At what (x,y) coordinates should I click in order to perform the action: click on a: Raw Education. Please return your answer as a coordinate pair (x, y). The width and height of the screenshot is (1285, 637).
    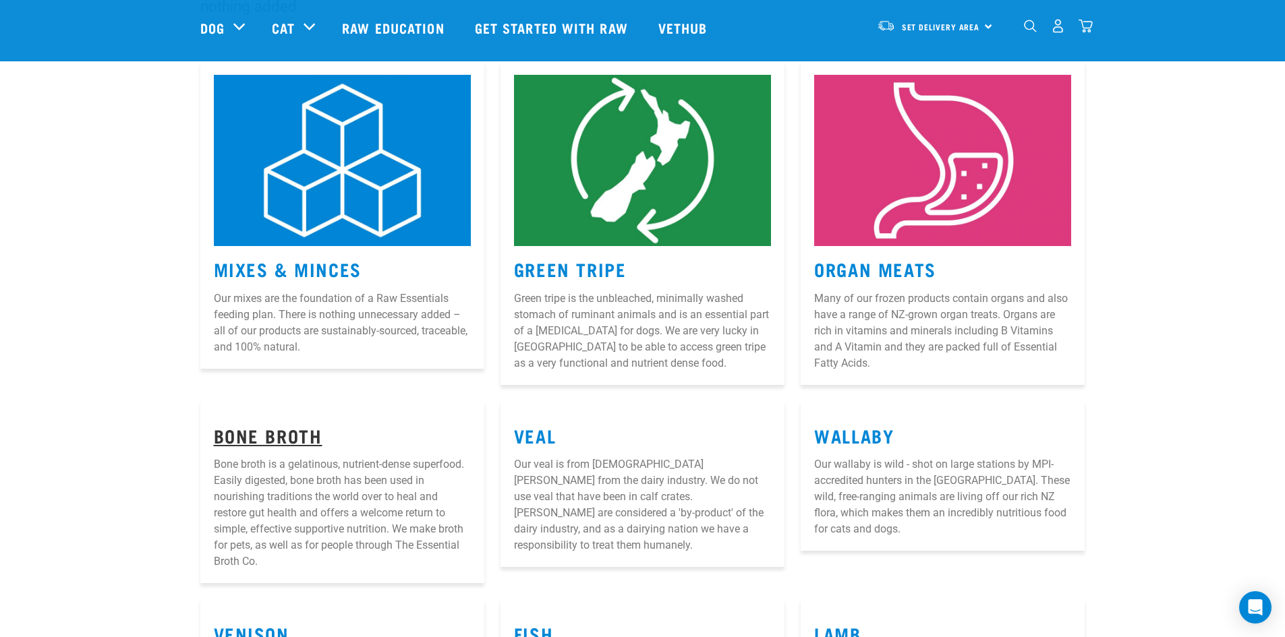
    Looking at the image, I should click on (395, 28).